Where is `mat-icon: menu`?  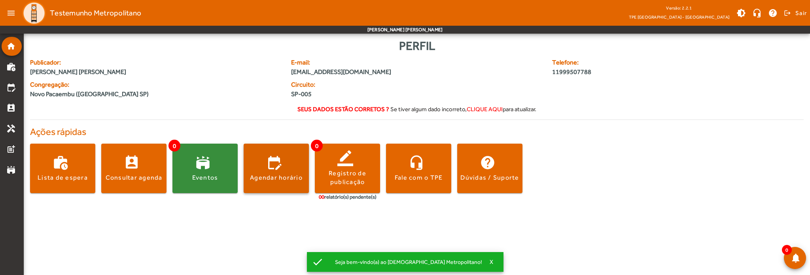
mat-icon: menu is located at coordinates (11, 13).